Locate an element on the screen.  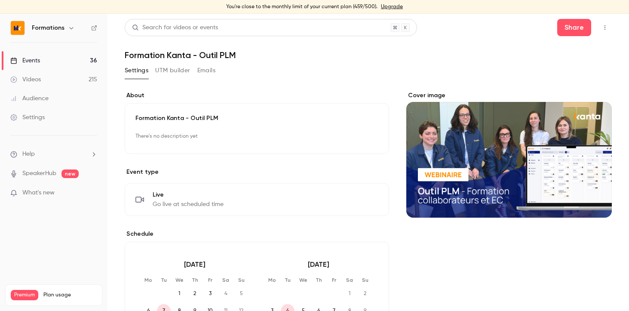
span: Live is located at coordinates (188, 195).